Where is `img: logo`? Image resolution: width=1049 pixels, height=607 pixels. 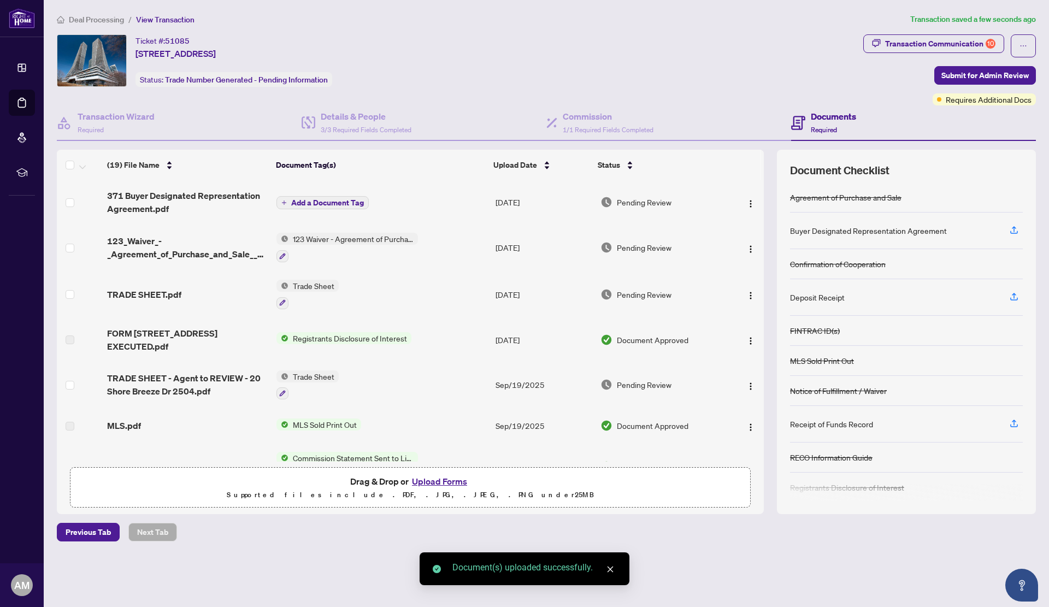
img: logo is located at coordinates (22, 18).